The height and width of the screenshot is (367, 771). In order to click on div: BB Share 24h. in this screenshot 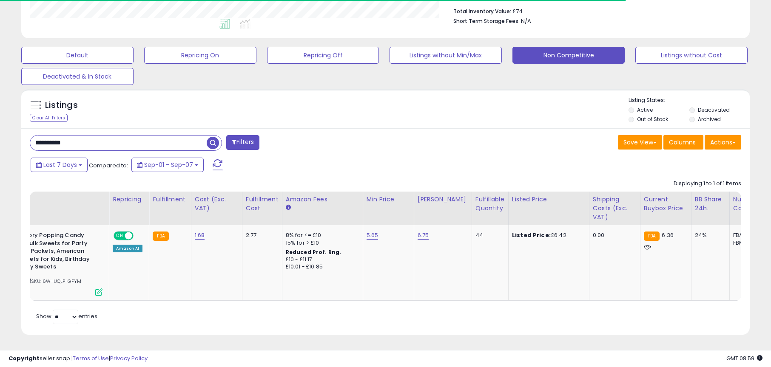, I will do `click(710, 204)`.